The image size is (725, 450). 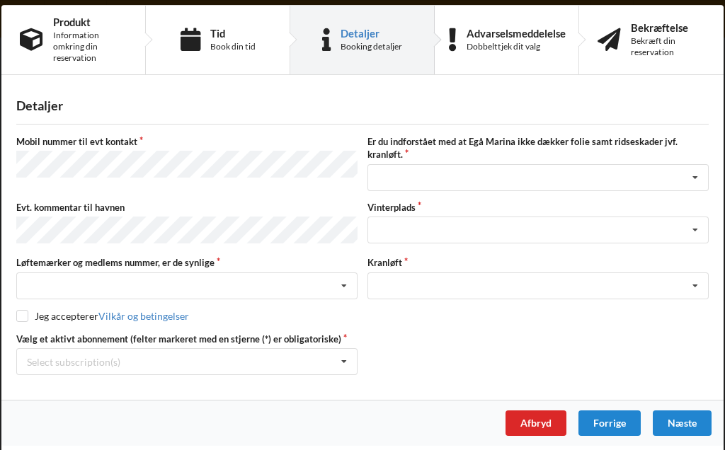 What do you see at coordinates (538, 148) in the screenshot?
I see `label: Er du indforstået med at Egå Marina ikke dækker folie samt ridseskader jvf. kranløft.` at bounding box center [538, 148].